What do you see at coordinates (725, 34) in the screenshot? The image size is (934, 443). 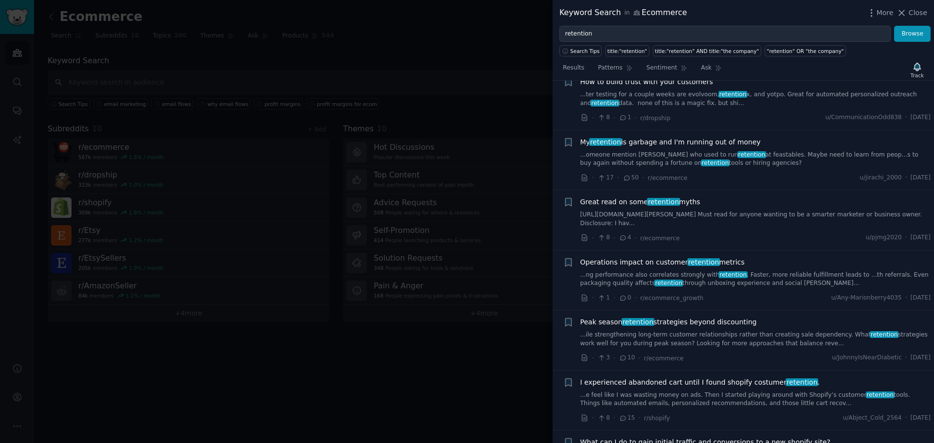 I see `input: Try a keyword related to your business` at bounding box center [725, 34].